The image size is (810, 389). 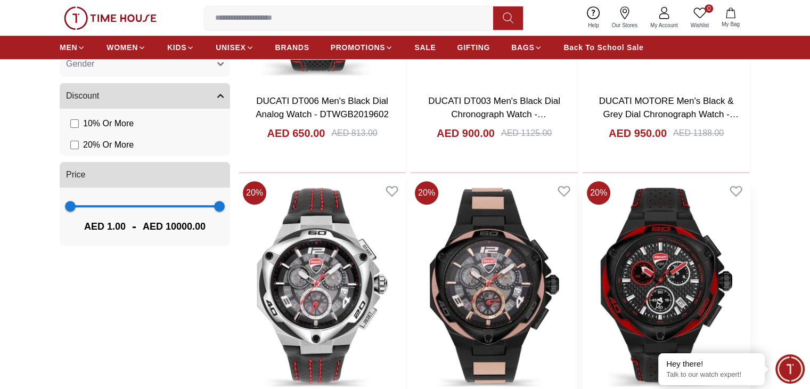 I want to click on h4: AED 950.00, so click(x=637, y=133).